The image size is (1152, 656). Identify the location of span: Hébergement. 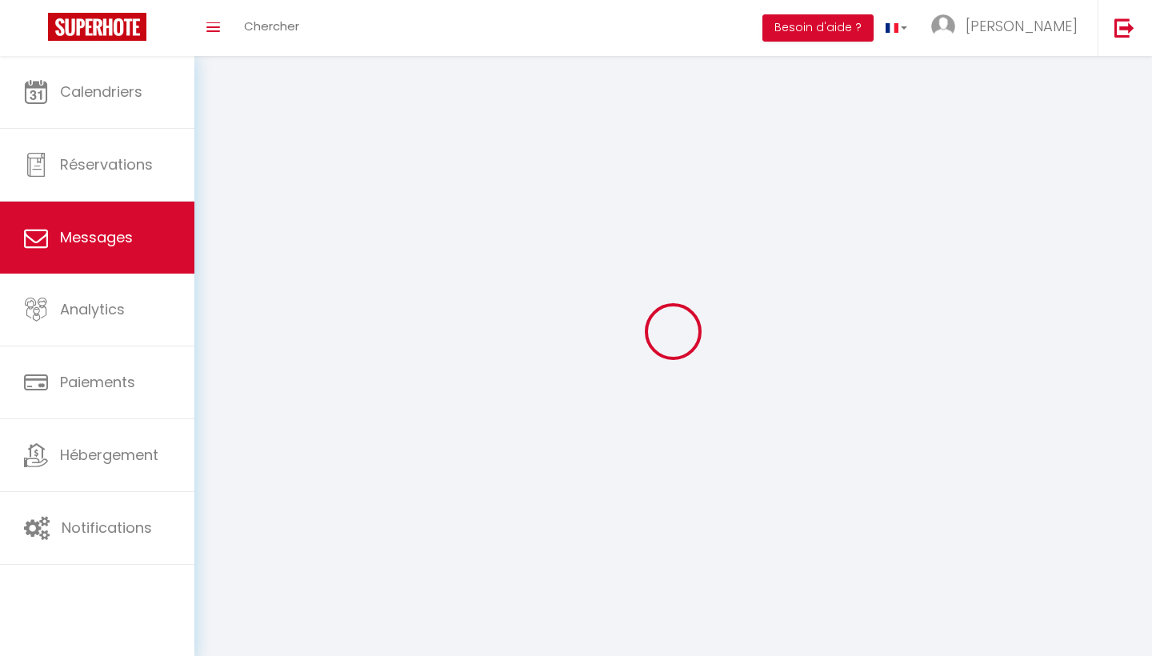
(109, 454).